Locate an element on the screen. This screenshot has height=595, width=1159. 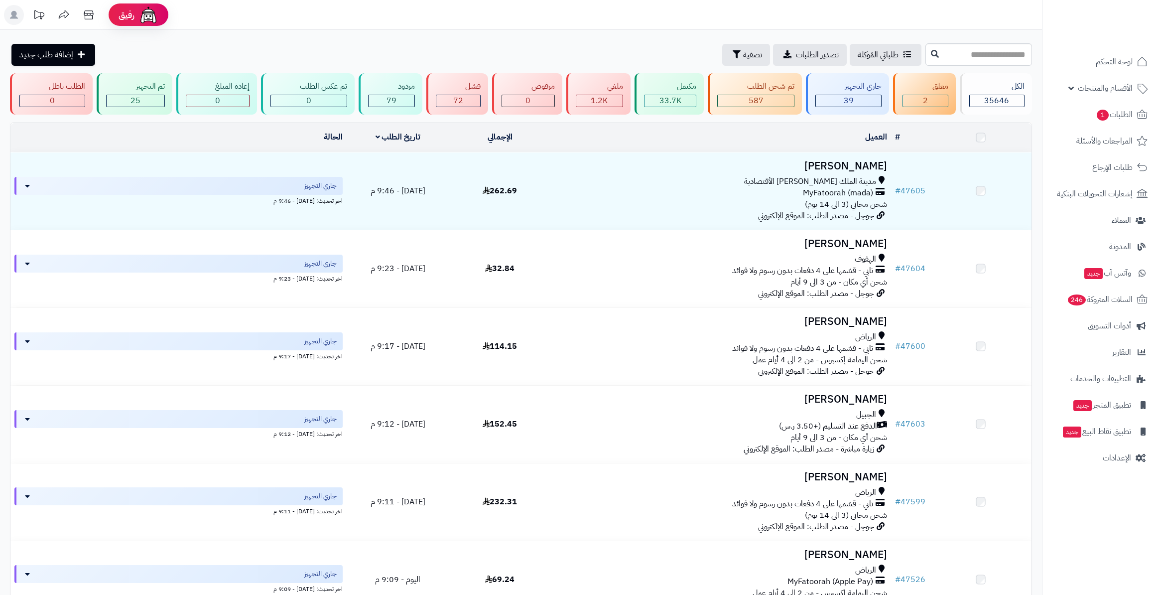
span: لوحة التحكم is located at coordinates (1114, 62).